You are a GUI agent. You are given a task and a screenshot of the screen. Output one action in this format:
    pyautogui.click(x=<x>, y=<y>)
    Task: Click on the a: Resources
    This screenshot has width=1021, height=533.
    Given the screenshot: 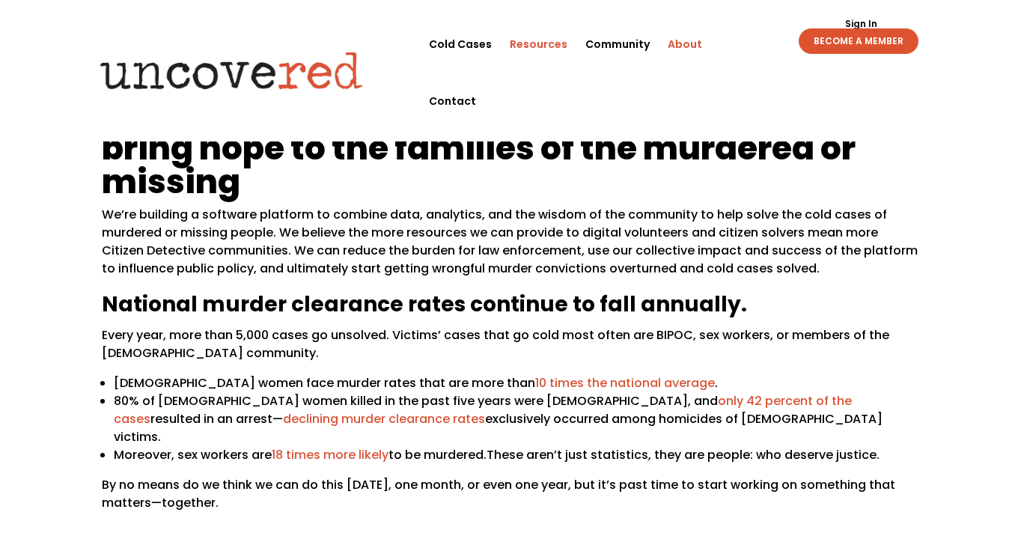 What is the action you would take?
    pyautogui.click(x=538, y=44)
    